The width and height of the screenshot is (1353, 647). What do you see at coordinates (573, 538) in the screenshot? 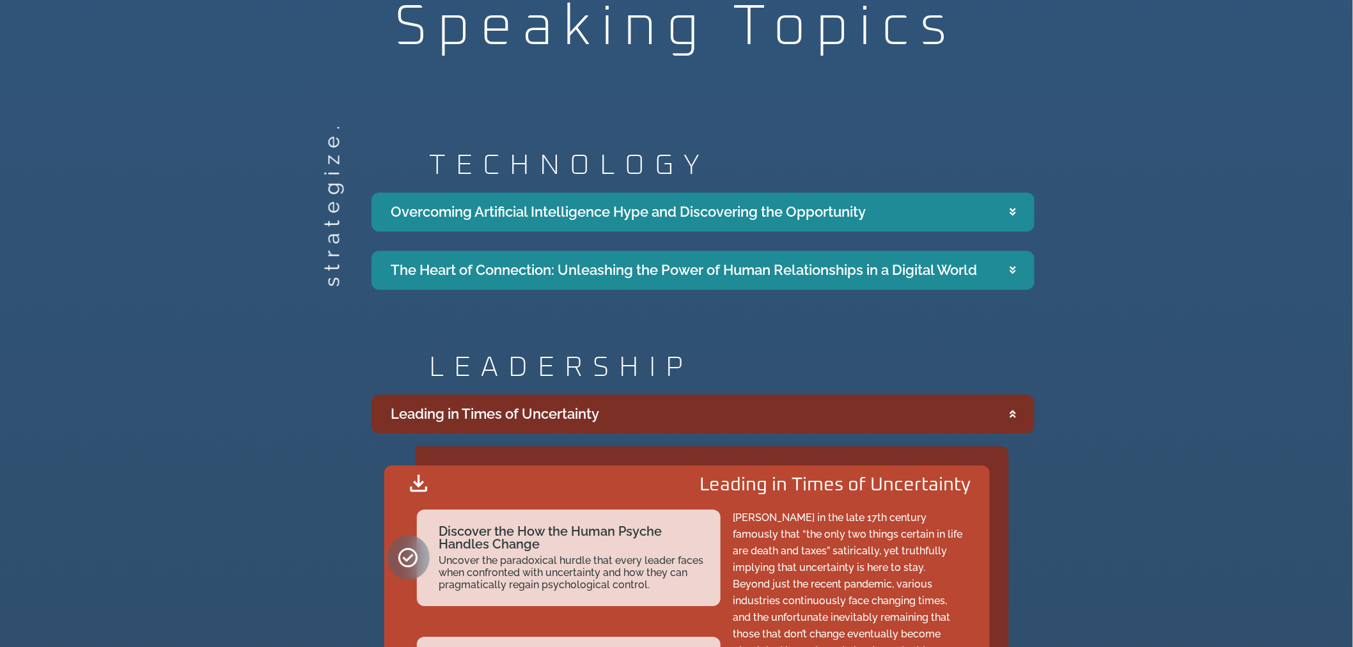
I see `h2: Discover the How the Human Psyche Handles Change` at bounding box center [573, 538].